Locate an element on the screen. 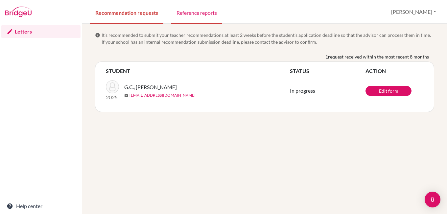 This screenshot has height=214, width=447. span: It’s recommended to submit your teacher recommendations at least 2 weeks before the student’s app... is located at coordinates (268, 38).